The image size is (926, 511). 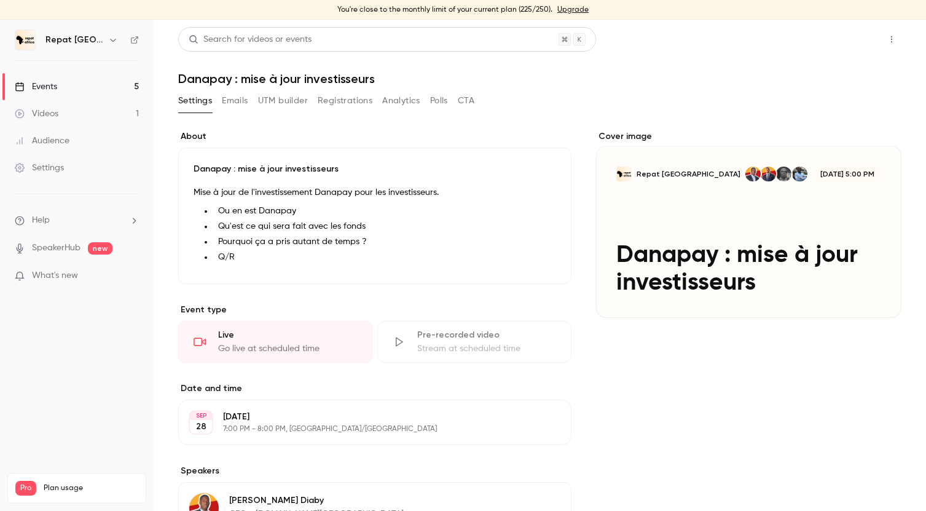 What do you see at coordinates (36, 87) in the screenshot?
I see `div: Events` at bounding box center [36, 87].